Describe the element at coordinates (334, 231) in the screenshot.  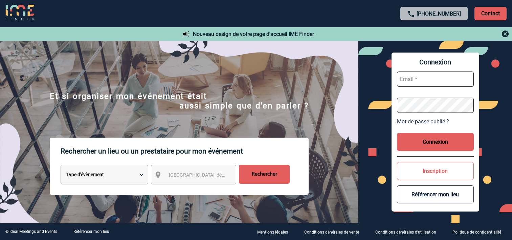
I see `a: Conditions générales de vente` at that location.